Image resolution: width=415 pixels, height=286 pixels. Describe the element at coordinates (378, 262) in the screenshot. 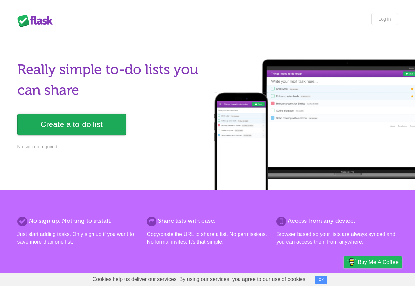

I see `span: Buy me a coffee` at that location.